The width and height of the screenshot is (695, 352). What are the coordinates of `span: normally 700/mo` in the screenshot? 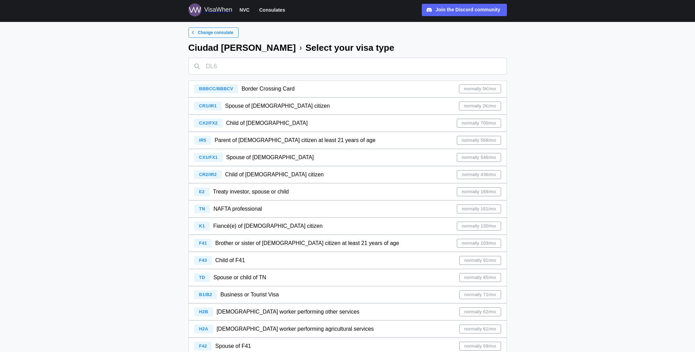 It's located at (478, 123).